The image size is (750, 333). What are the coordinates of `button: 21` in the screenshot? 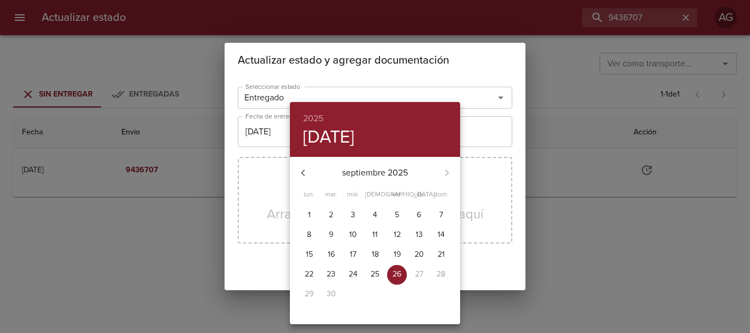 It's located at (441, 255).